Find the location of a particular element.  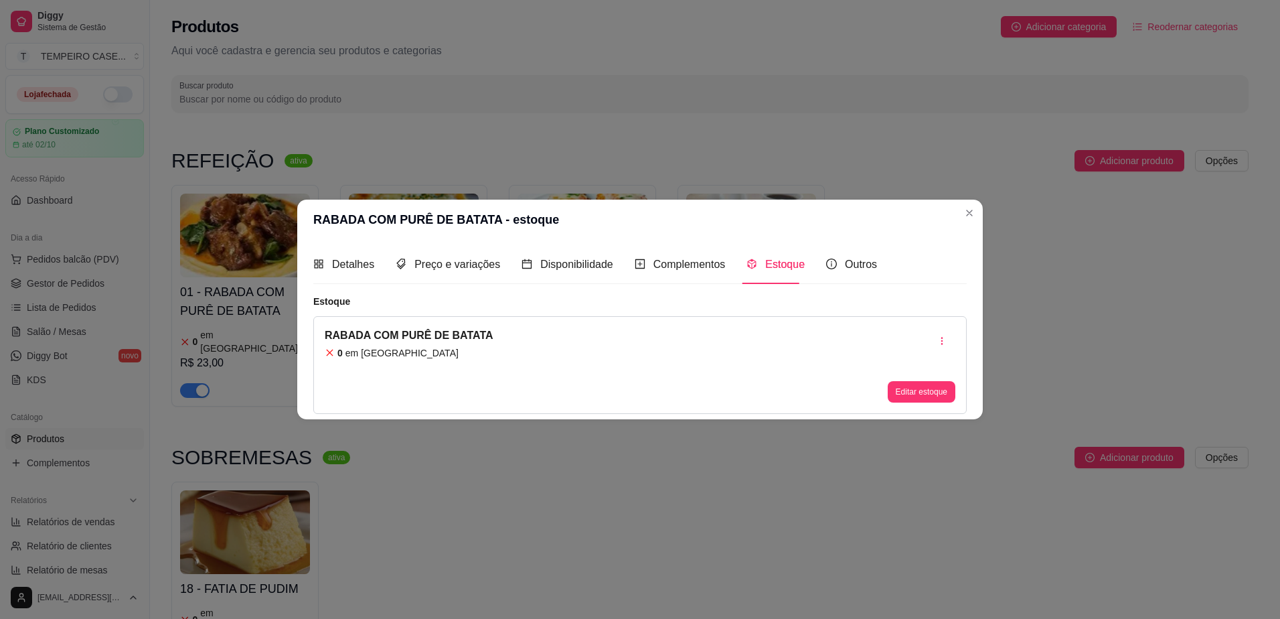

span: Detalhes is located at coordinates (353, 264).